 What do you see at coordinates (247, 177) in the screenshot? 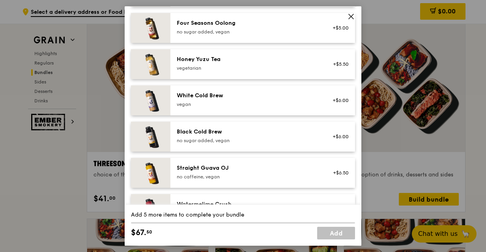
I see `div: no caffeine, vegan` at bounding box center [247, 177].